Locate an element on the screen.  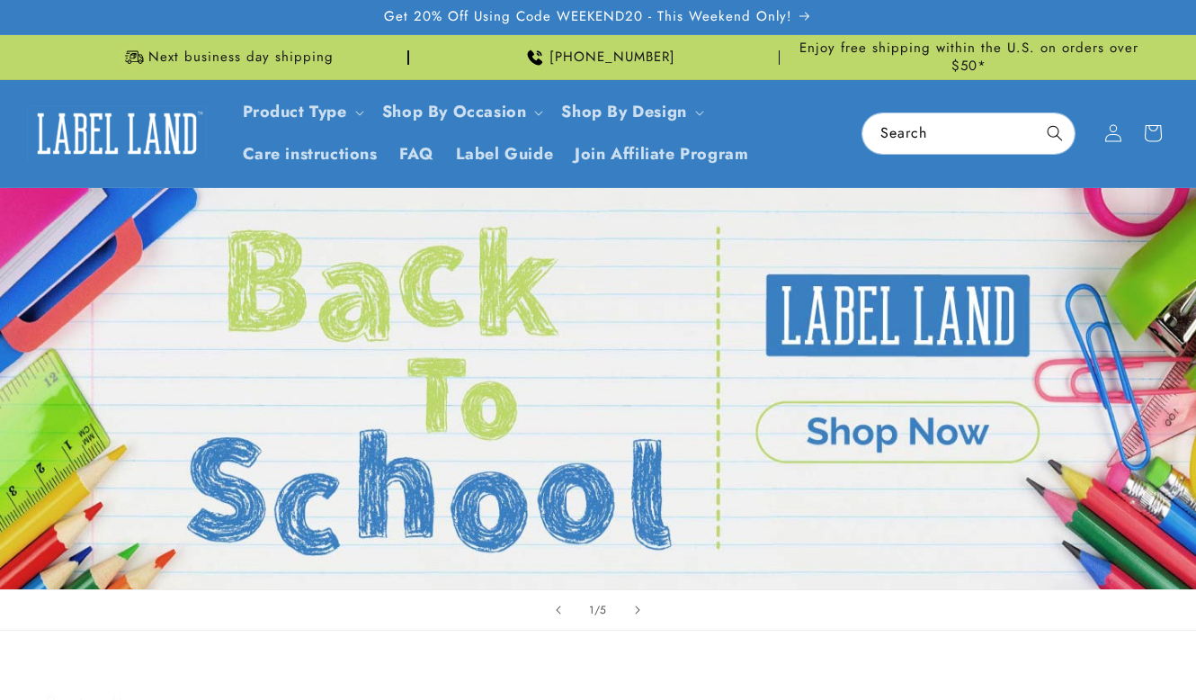
span: FAQ is located at coordinates (416, 154).